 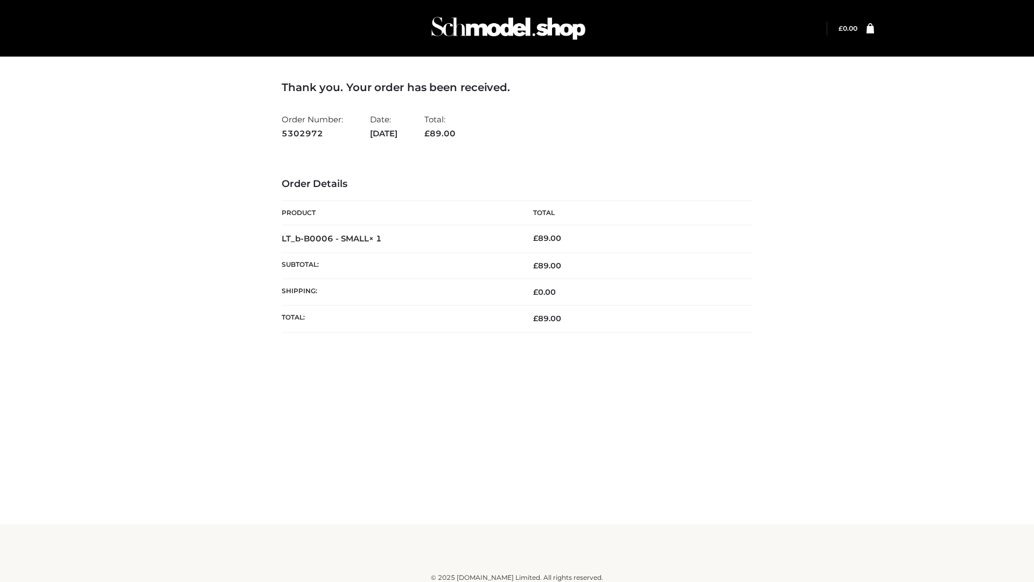 I want to click on img: Schmodel Admin 964, so click(x=508, y=28).